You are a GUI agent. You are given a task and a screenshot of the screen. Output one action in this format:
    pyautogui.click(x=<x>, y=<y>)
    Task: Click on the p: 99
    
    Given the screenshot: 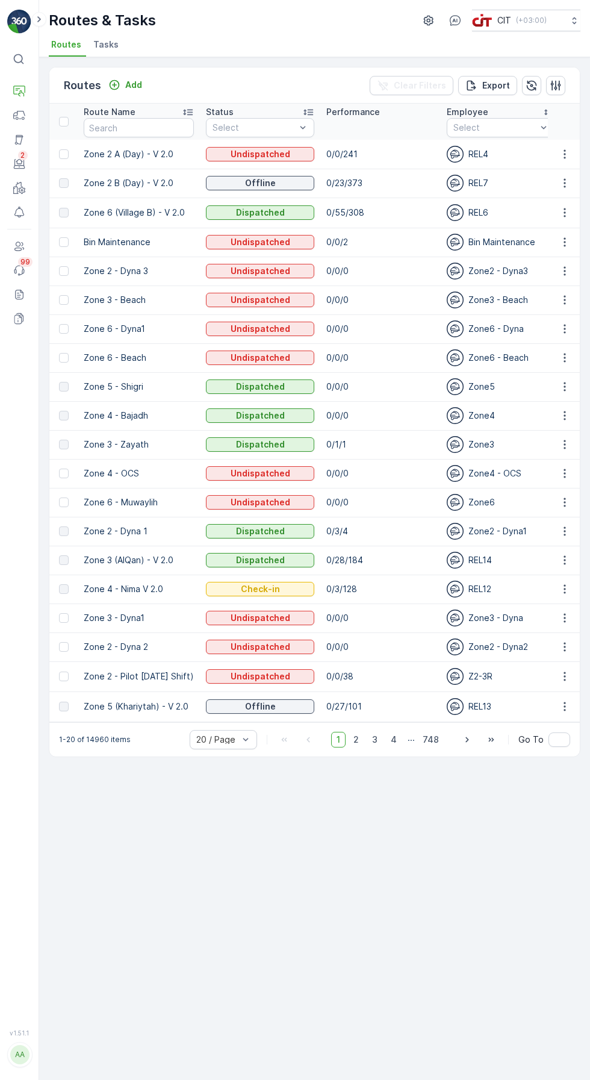 What is the action you would take?
    pyautogui.click(x=25, y=262)
    